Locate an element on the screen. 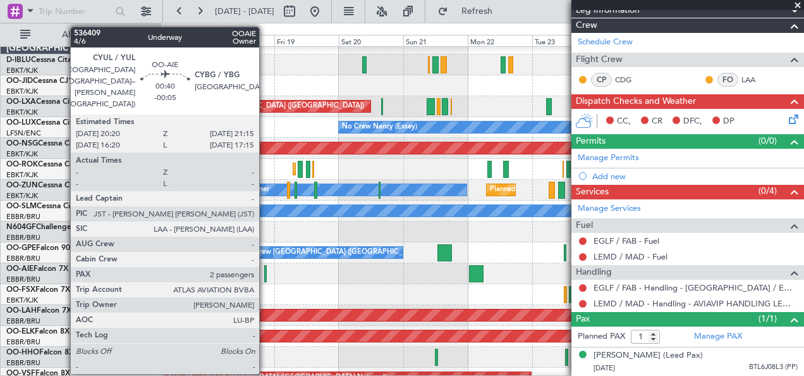  a: LEMD / MAD - Fuel is located at coordinates (630, 256).